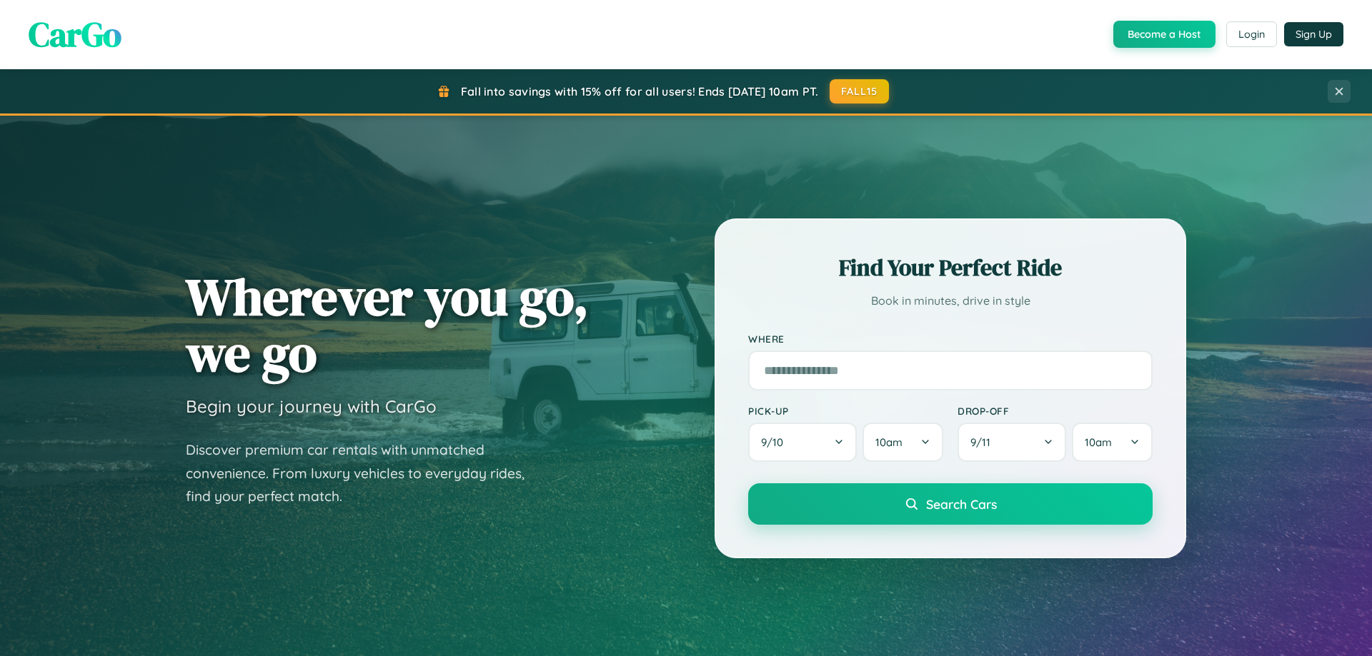 The height and width of the screenshot is (656, 1372). Describe the element at coordinates (1011, 442) in the screenshot. I see `button: 9/11` at that location.